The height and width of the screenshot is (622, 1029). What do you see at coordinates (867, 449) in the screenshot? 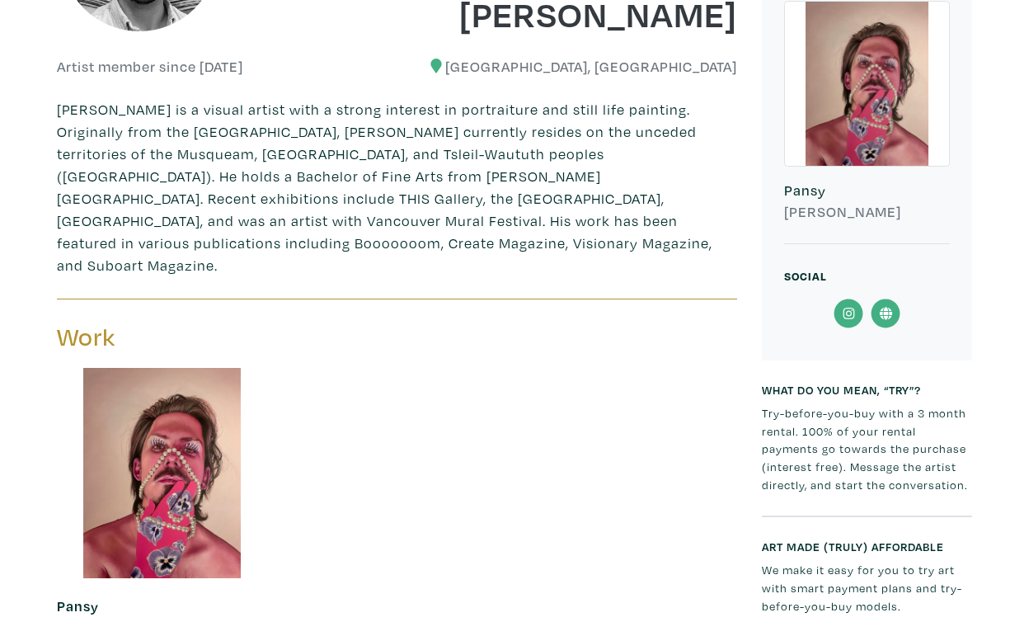
I see `p: Try-before-you-buy with a 3 month rental. 100% of your rental payments go towards the purchase (i...` at bounding box center [867, 449].